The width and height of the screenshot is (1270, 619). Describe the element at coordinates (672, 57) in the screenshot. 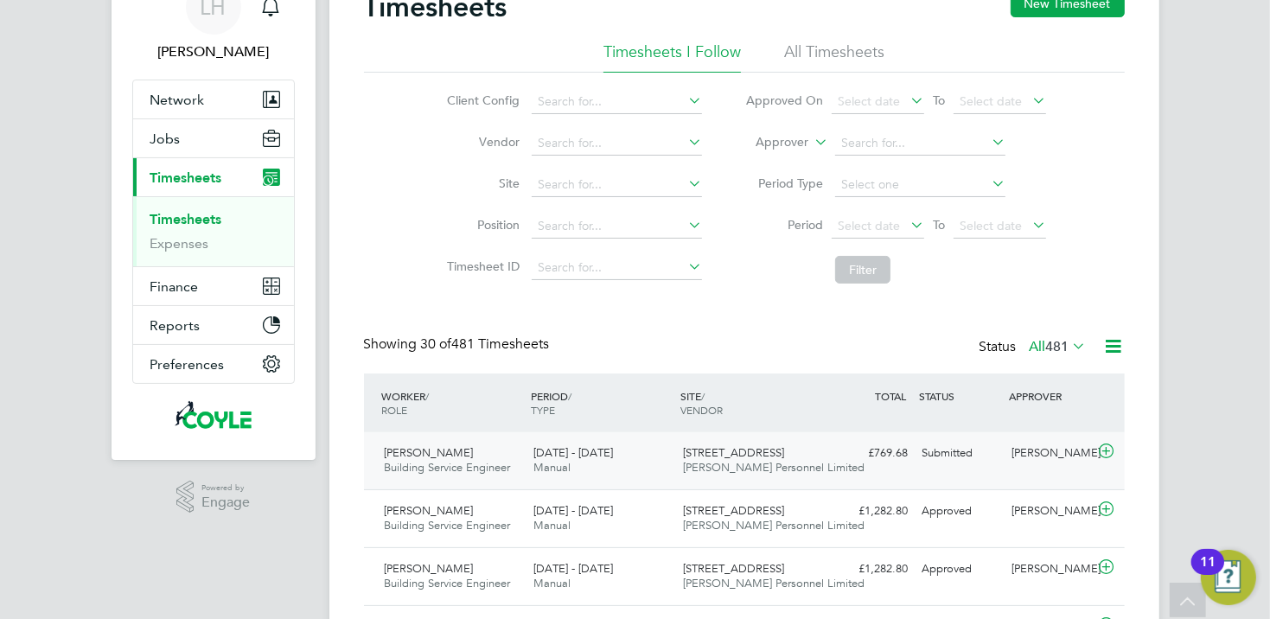

I see `li: Timesheets I Follow` at that location.